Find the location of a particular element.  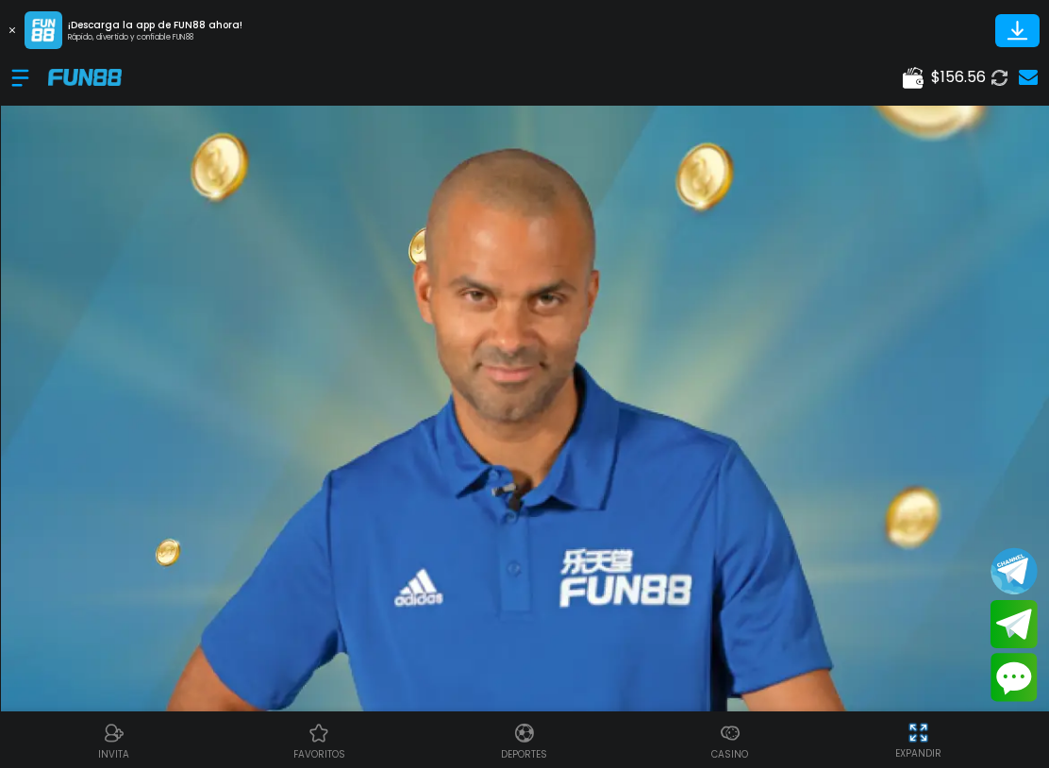

a: Casino FavoritosCasino Favoritosfavoritos is located at coordinates (320, 740).